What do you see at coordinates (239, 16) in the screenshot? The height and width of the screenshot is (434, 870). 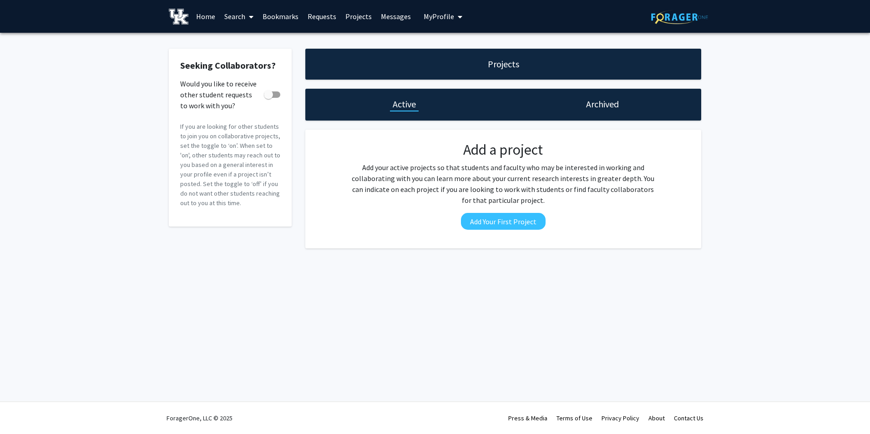 I see `a: Search` at bounding box center [239, 16].